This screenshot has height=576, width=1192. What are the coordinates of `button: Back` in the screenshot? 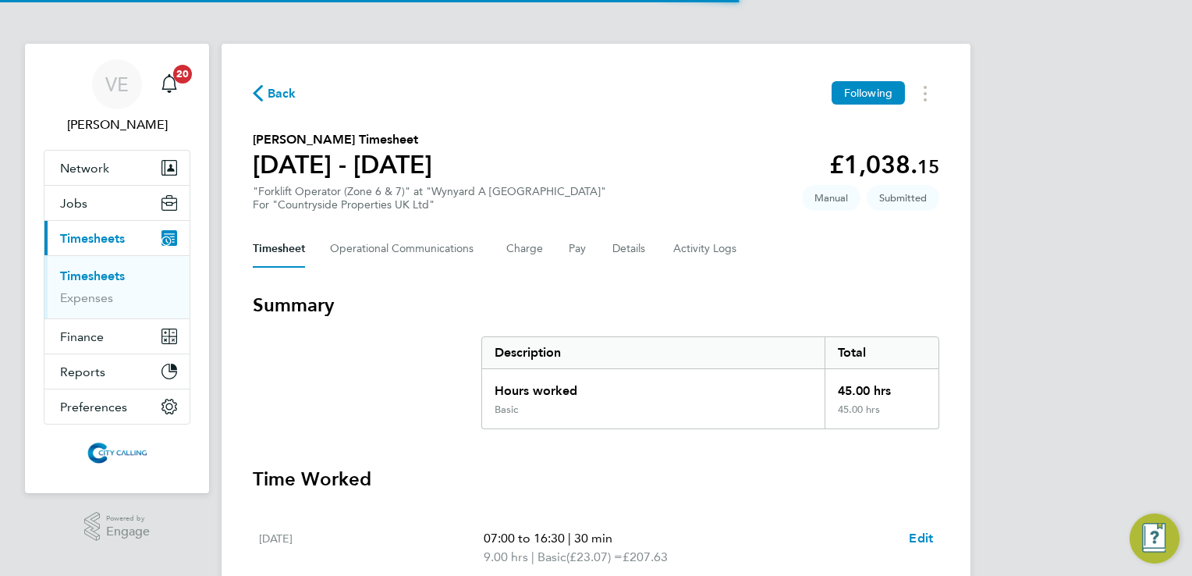 It's located at (275, 93).